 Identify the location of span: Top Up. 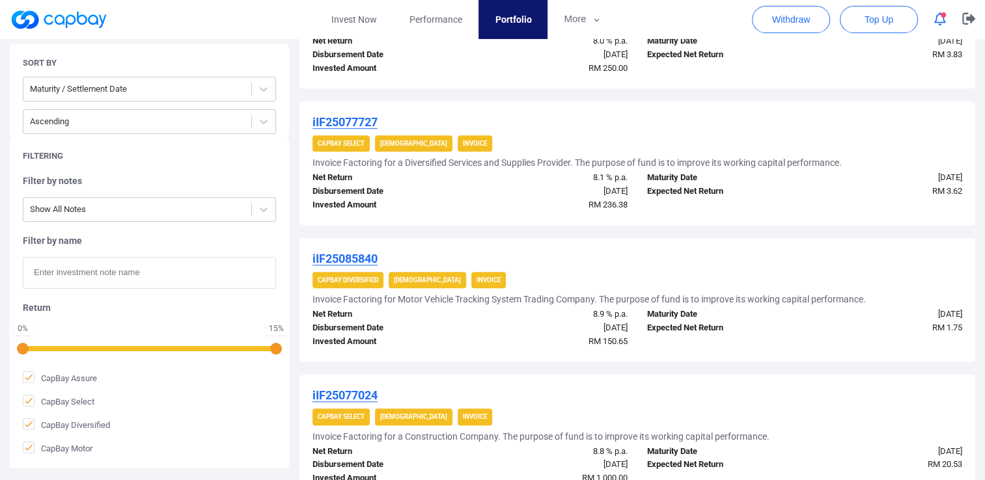
(879, 20).